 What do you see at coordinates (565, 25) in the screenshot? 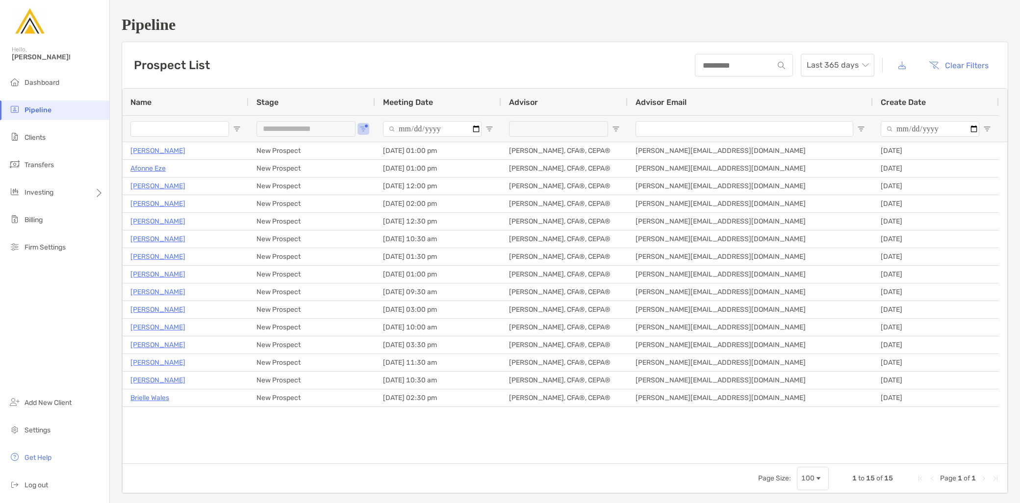
I see `h1: Pipeline` at bounding box center [565, 25].